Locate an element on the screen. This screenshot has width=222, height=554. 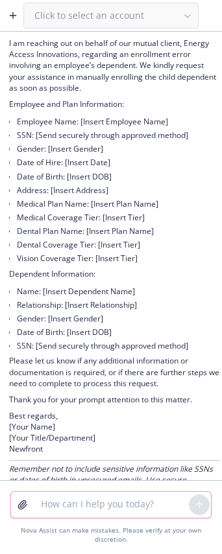
li: Relationship: [Insert Relationship] is located at coordinates (118, 305).